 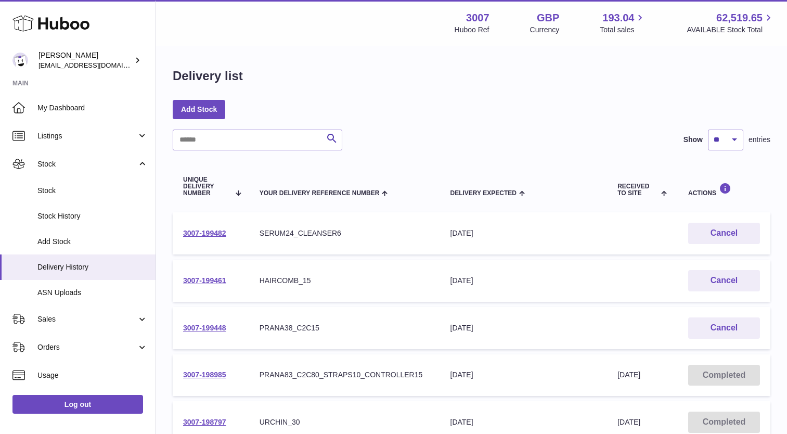 I want to click on span: Delivery Expected, so click(x=483, y=193).